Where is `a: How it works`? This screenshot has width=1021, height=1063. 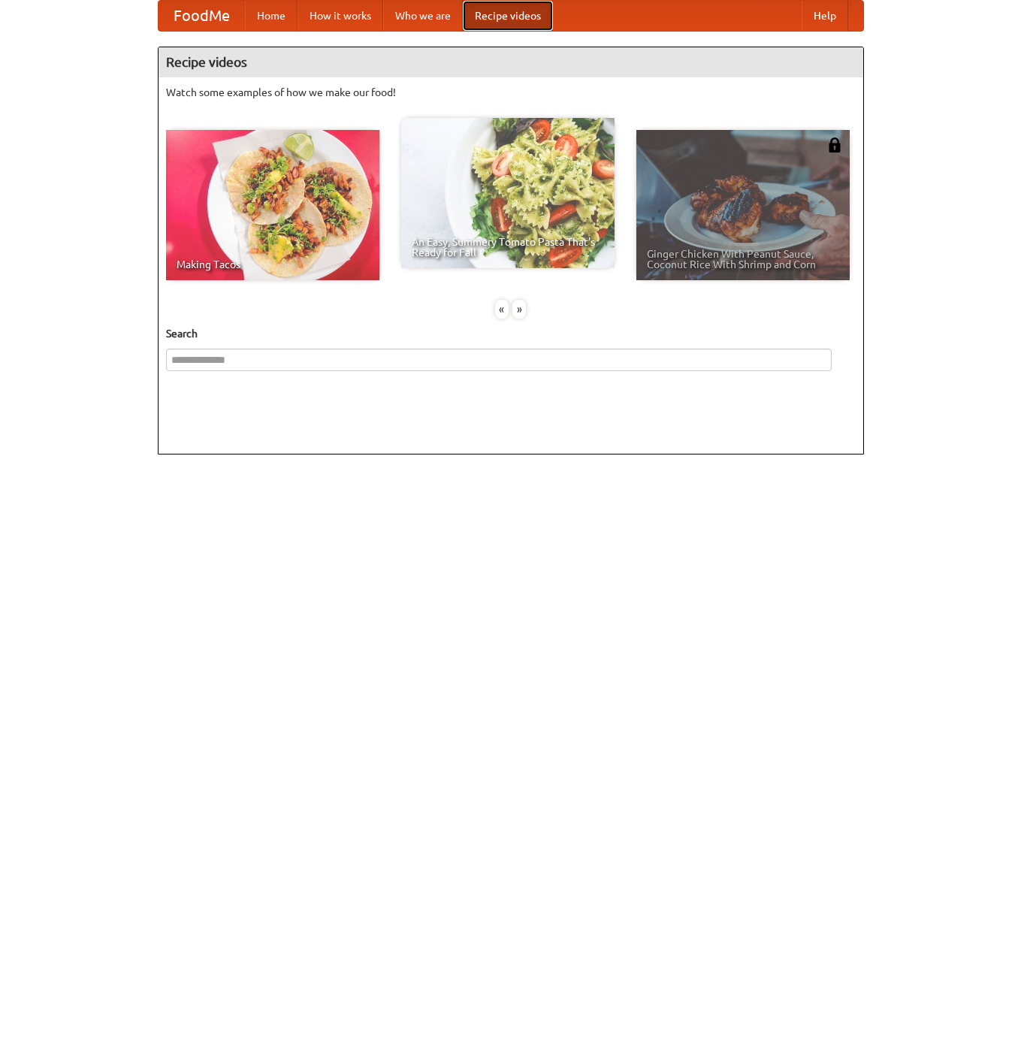 a: How it works is located at coordinates (340, 16).